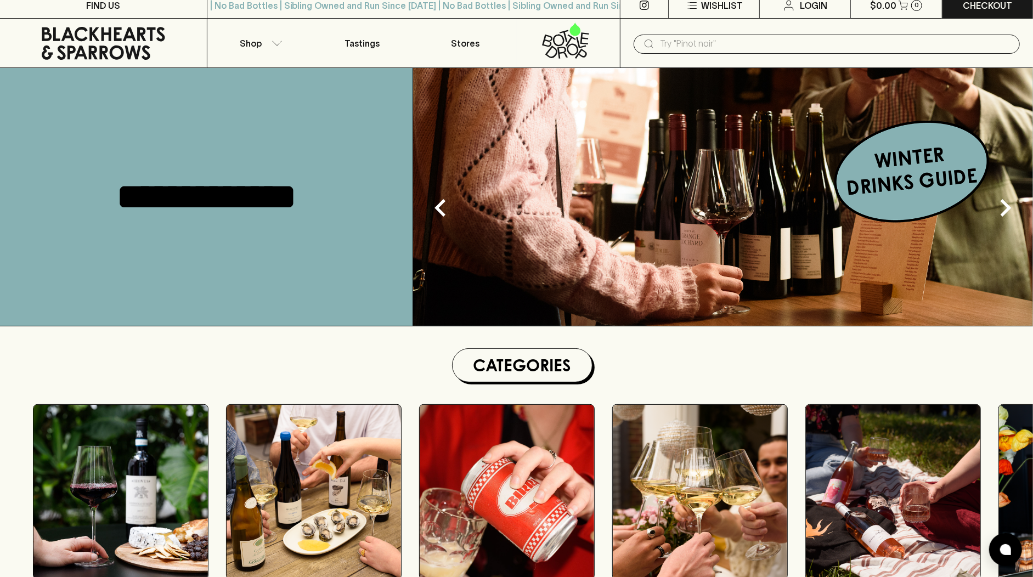 This screenshot has height=577, width=1033. What do you see at coordinates (522, 365) in the screenshot?
I see `h1: Categories` at bounding box center [522, 365].